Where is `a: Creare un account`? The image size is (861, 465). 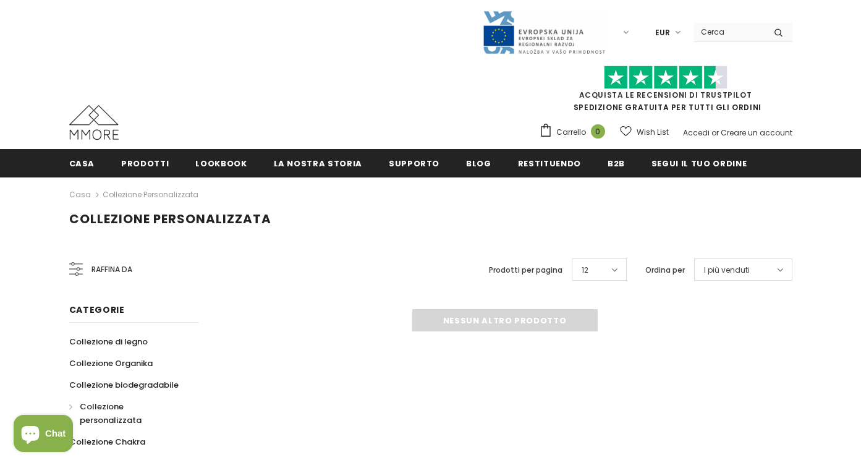 a: Creare un account is located at coordinates (757, 132).